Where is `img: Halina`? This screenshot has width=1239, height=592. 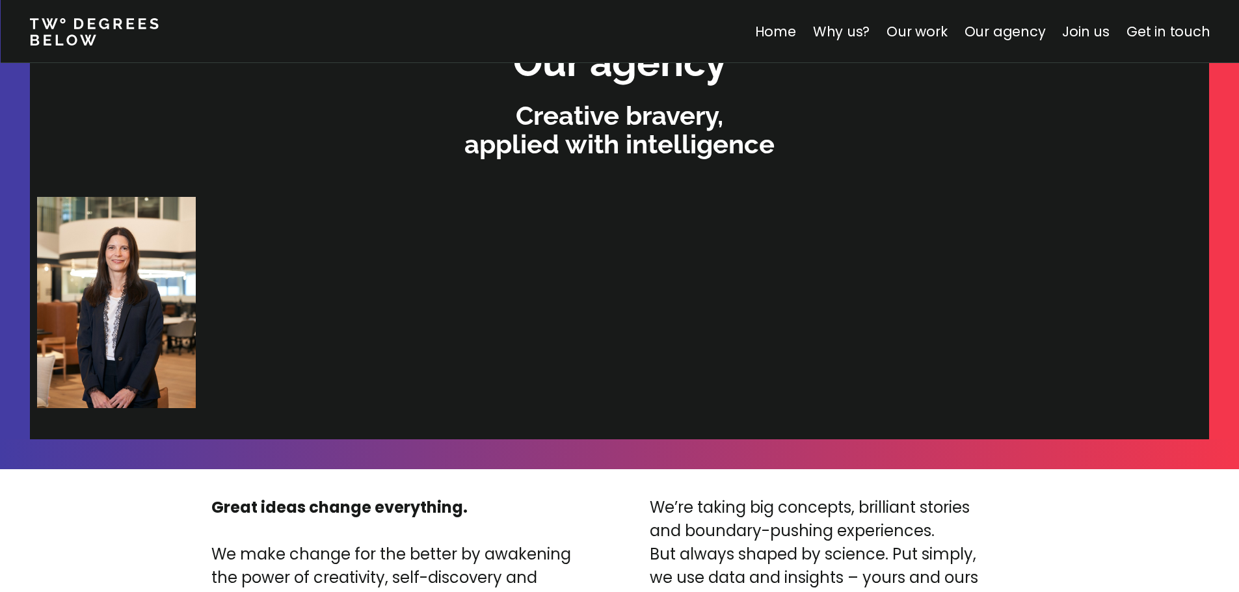 img: Halina is located at coordinates (790, 302).